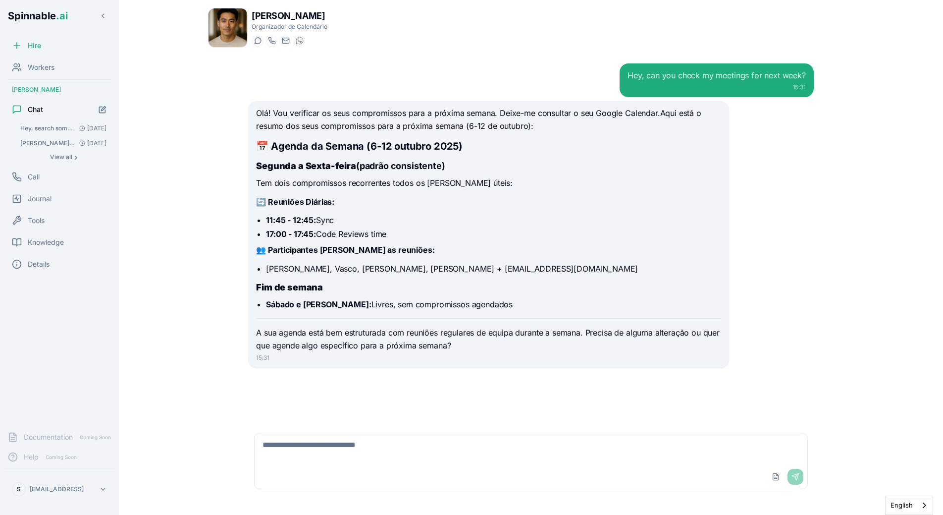 This screenshot has width=943, height=515. Describe the element at coordinates (34, 46) in the screenshot. I see `span: Hire` at that location.